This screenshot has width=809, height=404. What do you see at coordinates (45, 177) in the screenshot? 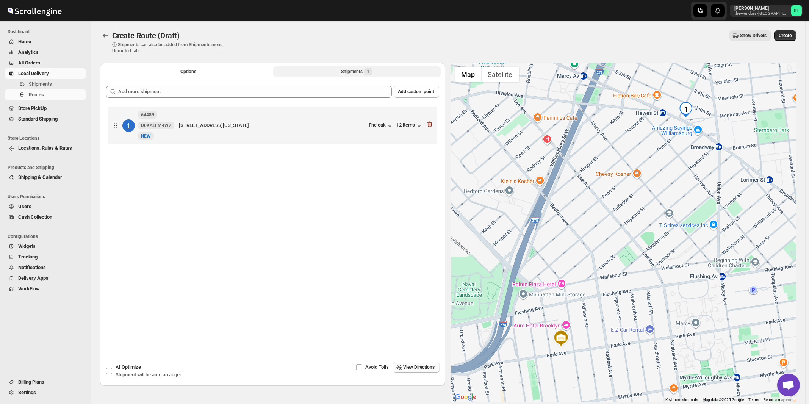
I see `button: Shipping & Calendar` at bounding box center [45, 177].